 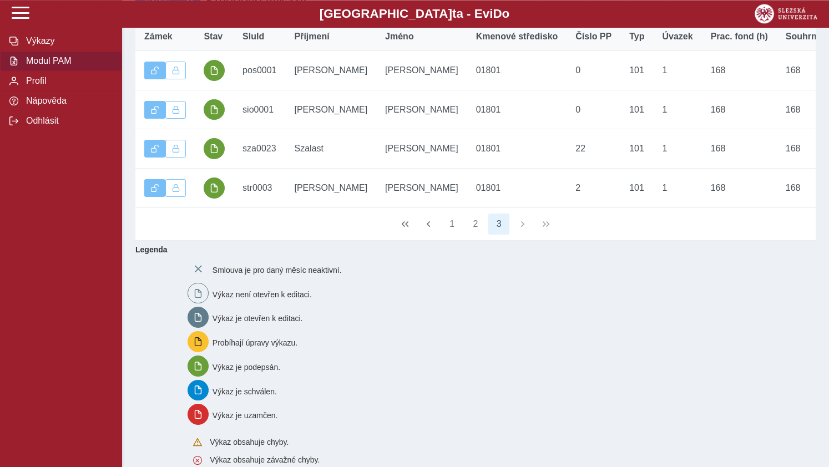 What do you see at coordinates (68, 121) in the screenshot?
I see `span: Odhlásit` at bounding box center [68, 121].